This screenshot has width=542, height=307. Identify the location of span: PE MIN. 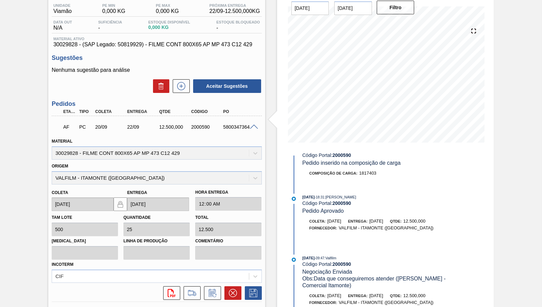
(114, 5).